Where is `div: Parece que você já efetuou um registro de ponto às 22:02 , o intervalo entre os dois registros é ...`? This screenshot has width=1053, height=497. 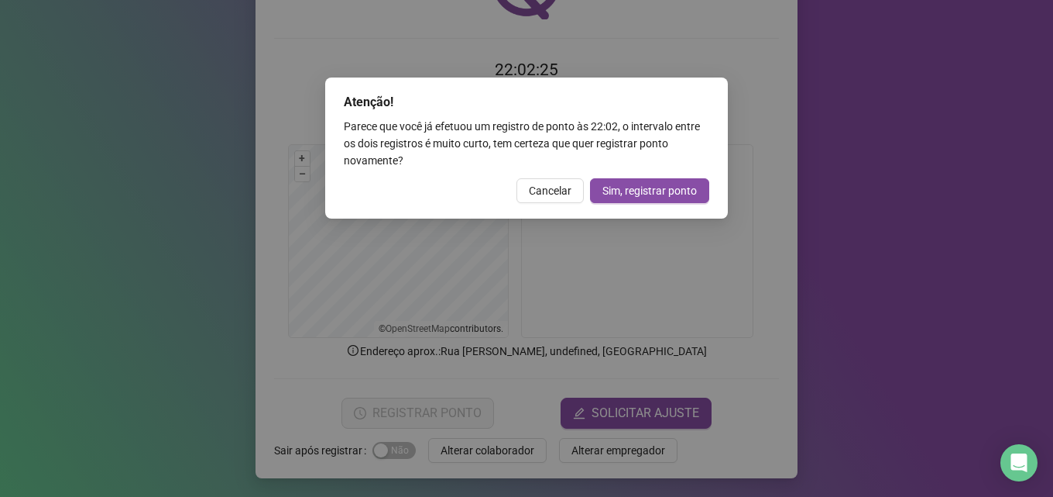 div: Parece que você já efetuou um registro de ponto às 22:02 , o intervalo entre os dois registros é ... is located at coordinates (527, 143).